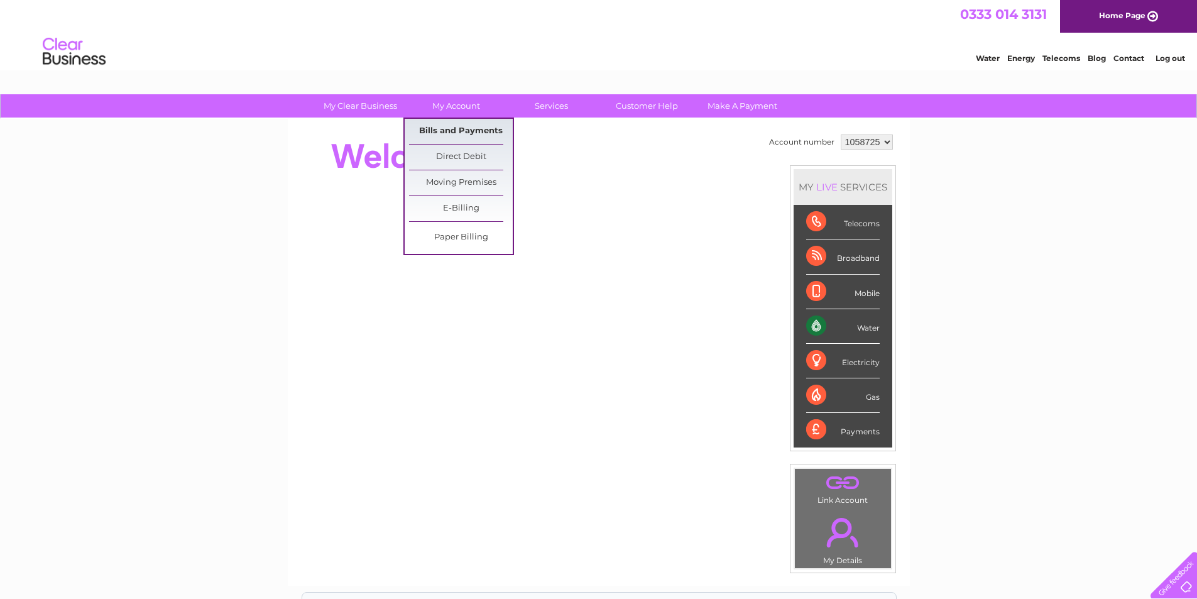 Image resolution: width=1197 pixels, height=599 pixels. Describe the element at coordinates (360, 106) in the screenshot. I see `a: My Clear Business` at that location.